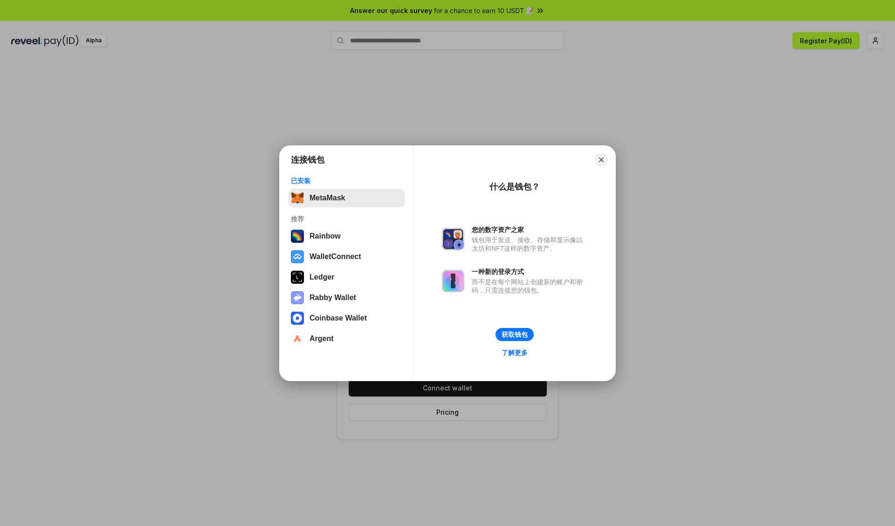  I want to click on div: 而不是在每个网站上创建新的账户和密码，只需连接您的钱包。, so click(530, 286).